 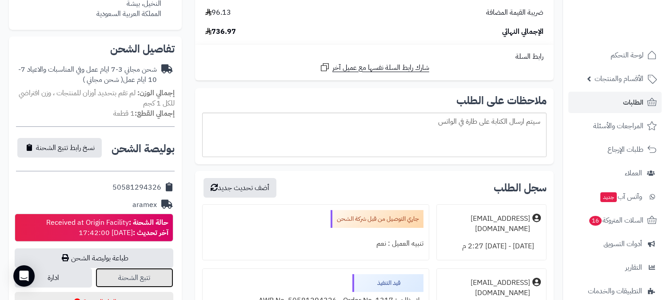 What do you see at coordinates (374, 56) in the screenshot?
I see `div: رابط السلة` at bounding box center [374, 56].